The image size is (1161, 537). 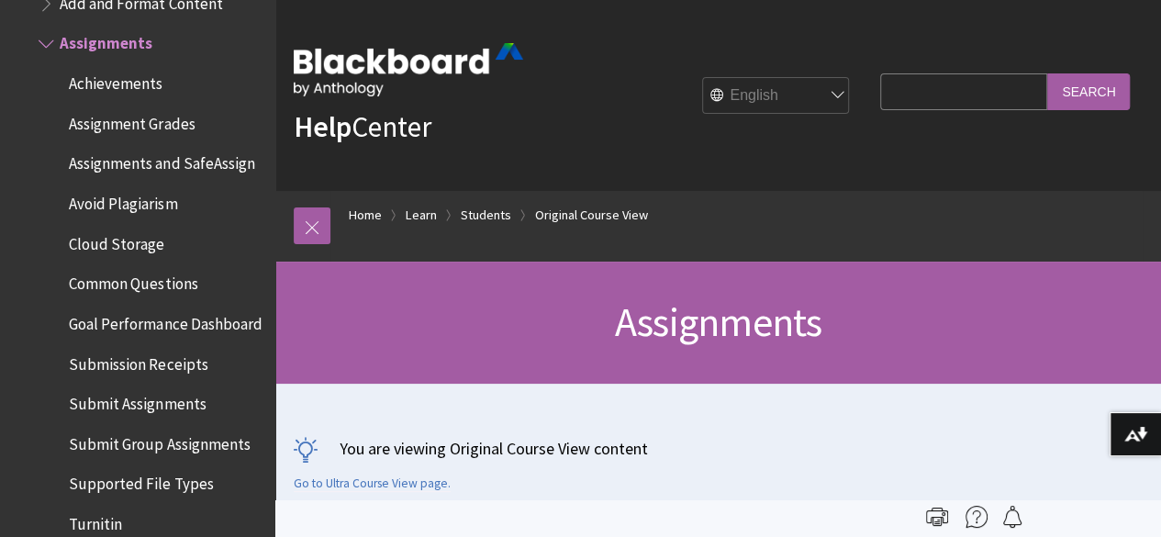 I want to click on a: Learn, so click(x=421, y=215).